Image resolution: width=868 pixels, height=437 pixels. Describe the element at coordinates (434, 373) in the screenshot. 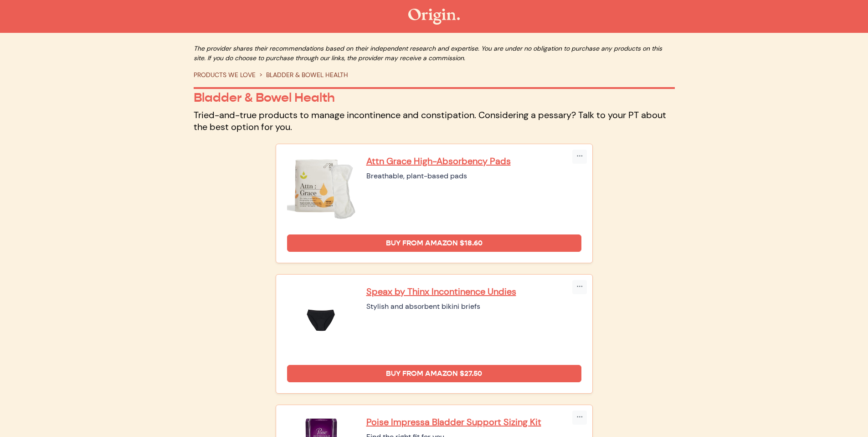

I see `a: Buy from Amazon $27.50` at that location.